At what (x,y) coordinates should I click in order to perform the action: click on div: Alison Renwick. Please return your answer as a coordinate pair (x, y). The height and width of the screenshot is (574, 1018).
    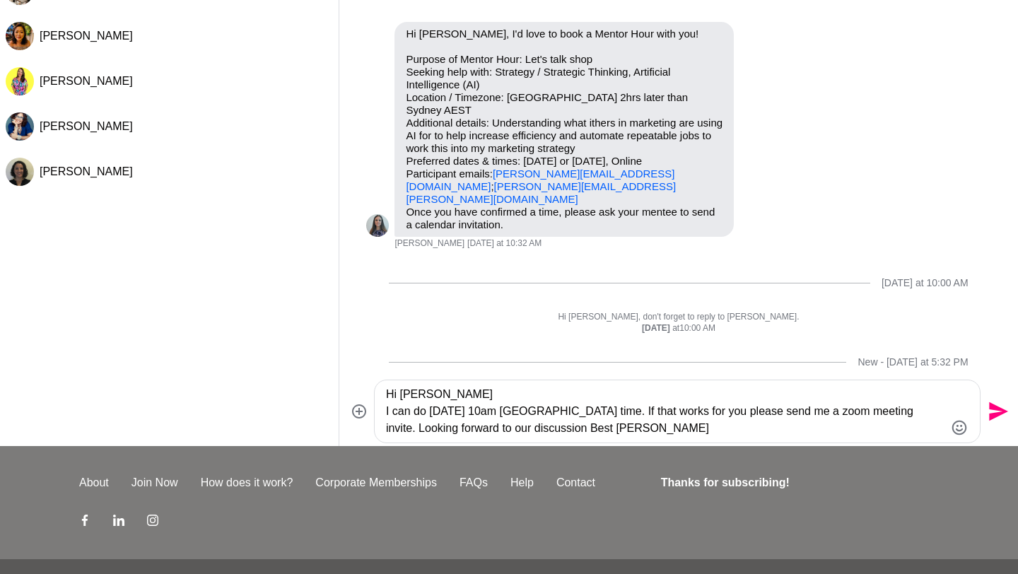
    Looking at the image, I should click on (377, 225).